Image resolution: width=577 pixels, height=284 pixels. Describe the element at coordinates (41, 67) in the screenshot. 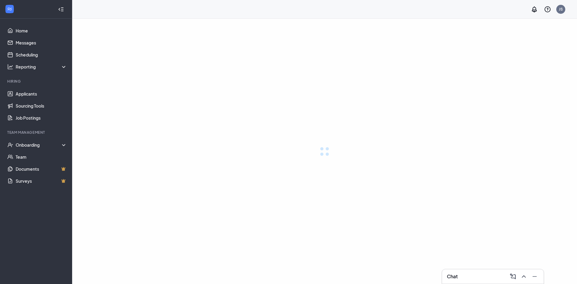

I see `div: Reporting` at that location.